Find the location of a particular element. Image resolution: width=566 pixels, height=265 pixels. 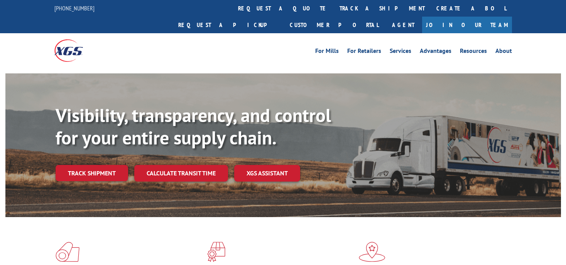

a: Agent is located at coordinates (403, 25).